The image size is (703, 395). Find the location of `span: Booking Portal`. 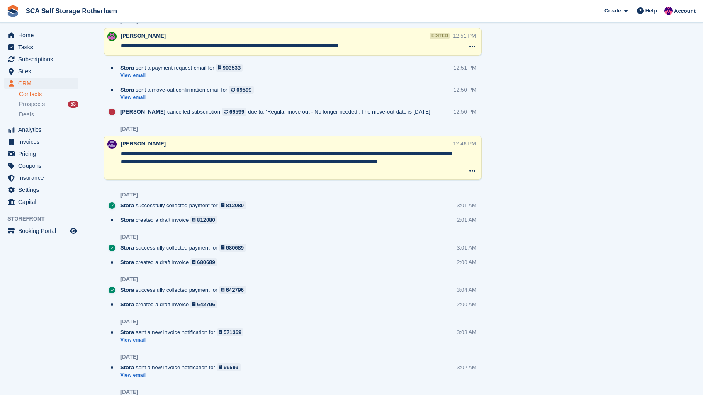

span: Booking Portal is located at coordinates (43, 231).